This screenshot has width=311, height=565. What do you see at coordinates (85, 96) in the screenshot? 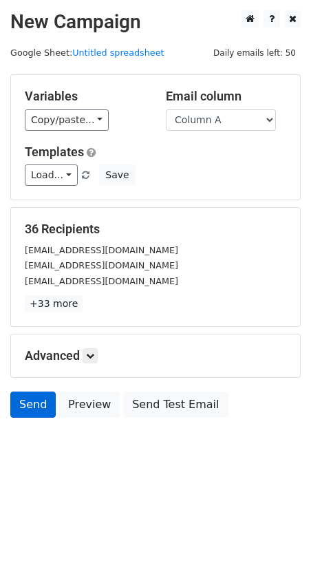
I see `h5: Variables` at bounding box center [85, 96].